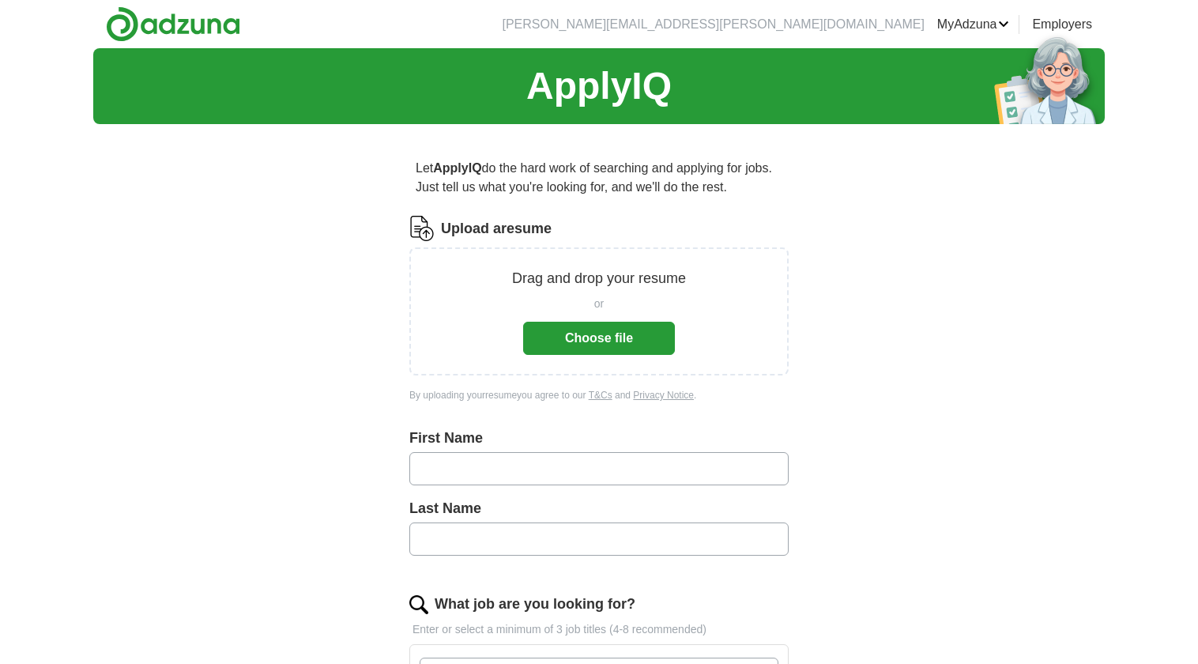 Image resolution: width=1198 pixels, height=664 pixels. I want to click on img: Adzuna logo, so click(173, 24).